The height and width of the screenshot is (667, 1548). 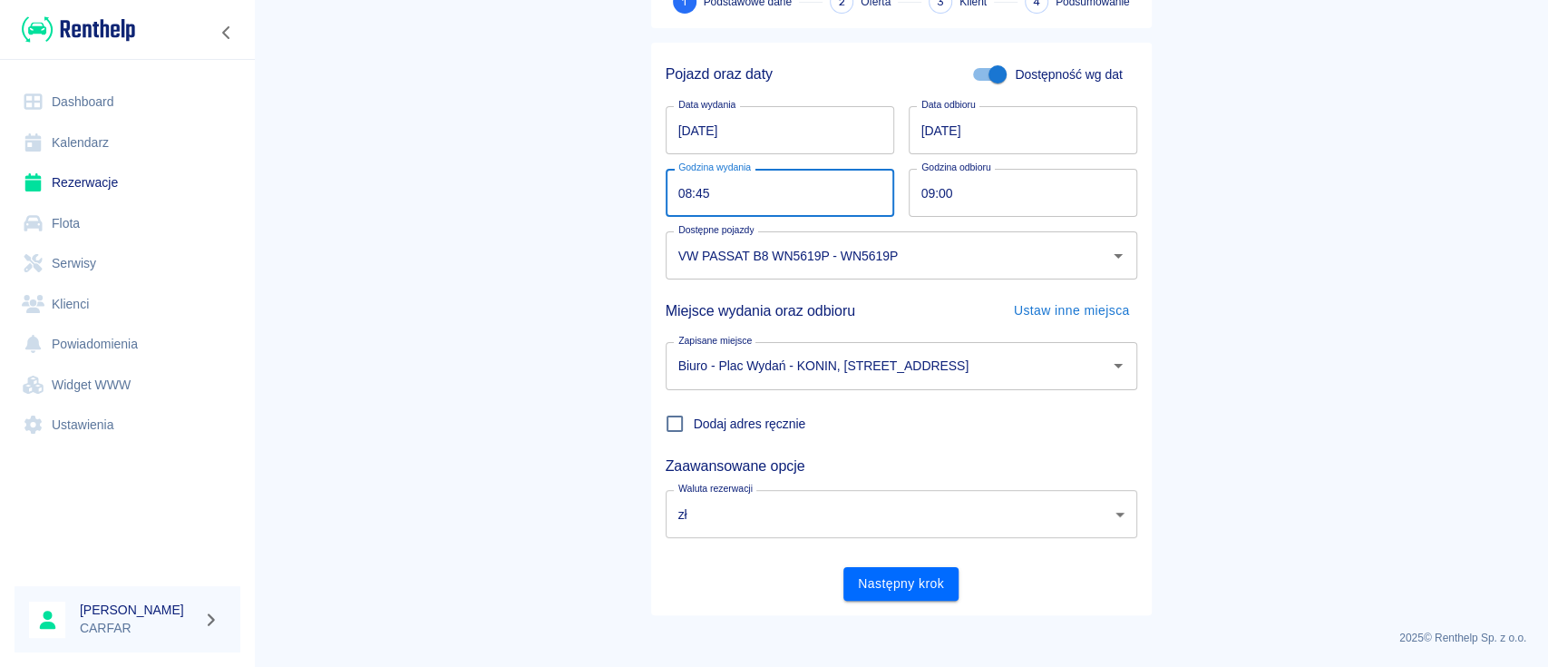 I want to click on label: Data wydania, so click(x=707, y=104).